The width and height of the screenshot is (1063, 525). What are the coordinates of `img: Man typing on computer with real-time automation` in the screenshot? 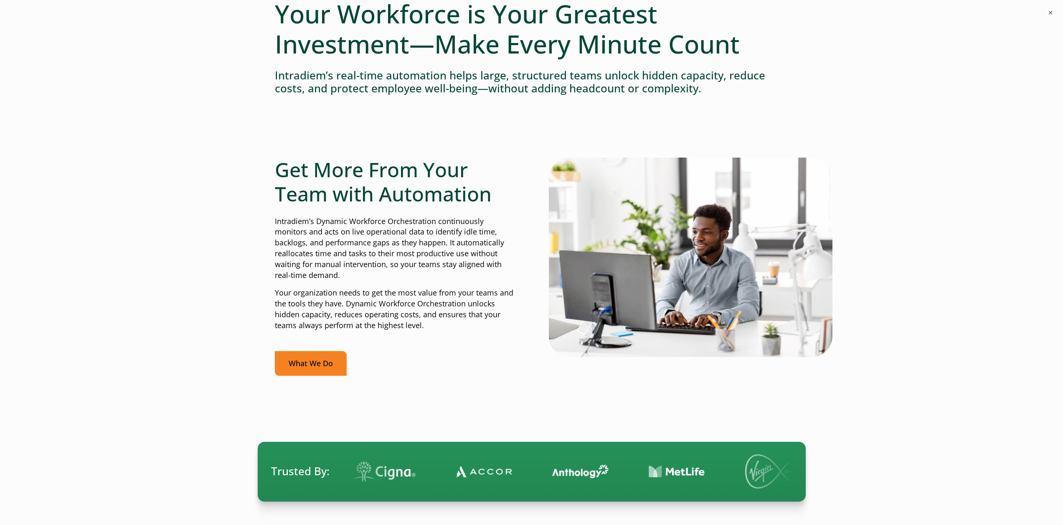 It's located at (690, 257).